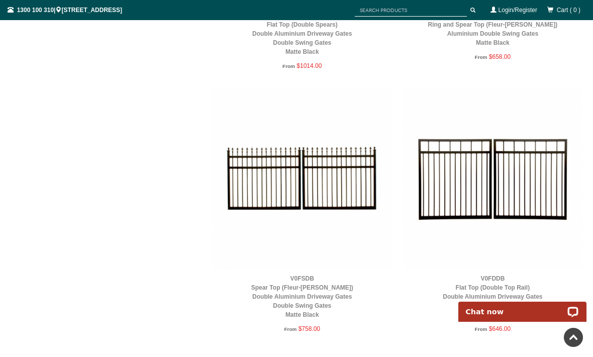  What do you see at coordinates (302, 178) in the screenshot?
I see `img: V0FSDB - Spear Top (Fleur-de-lis) - Double Aluminium Driveway Gates - Double Swing Gates - Matte ...` at bounding box center [302, 178].